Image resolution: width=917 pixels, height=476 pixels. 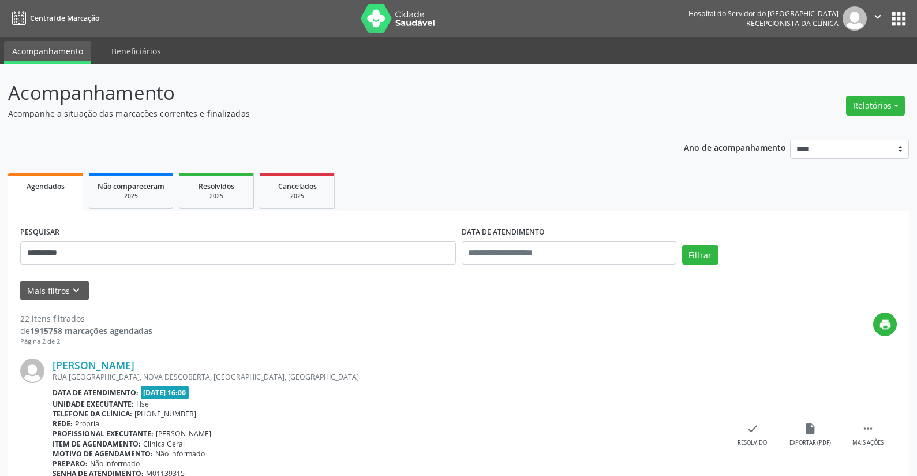 What do you see at coordinates (131, 186) in the screenshot?
I see `span: Não compareceram` at bounding box center [131, 186].